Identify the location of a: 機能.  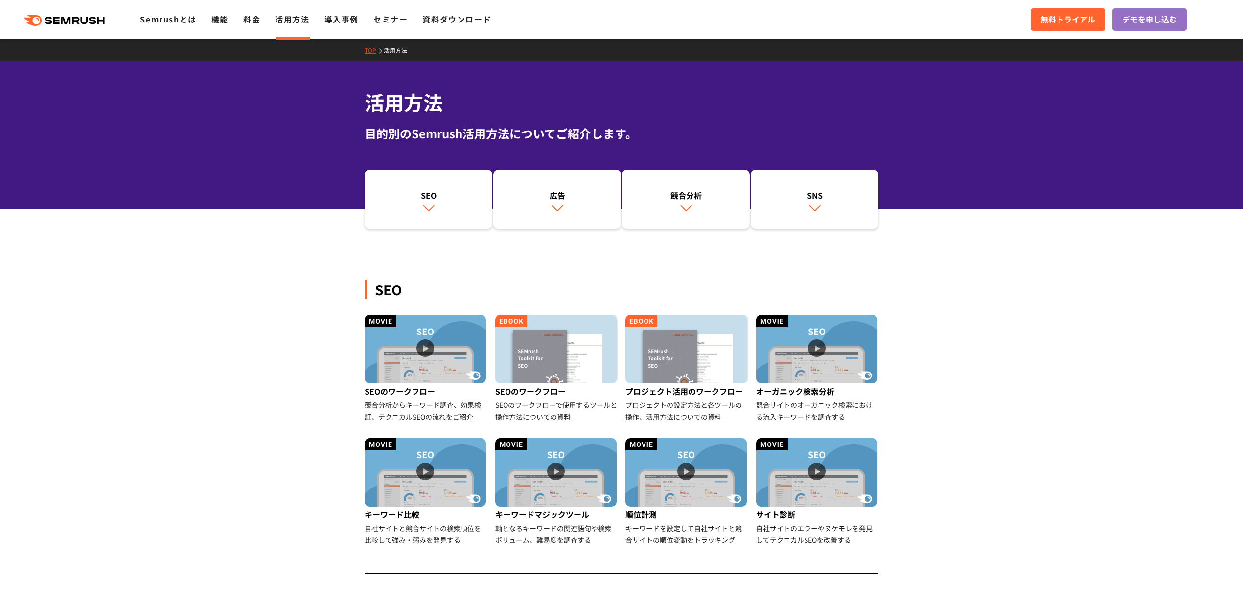
(220, 19).